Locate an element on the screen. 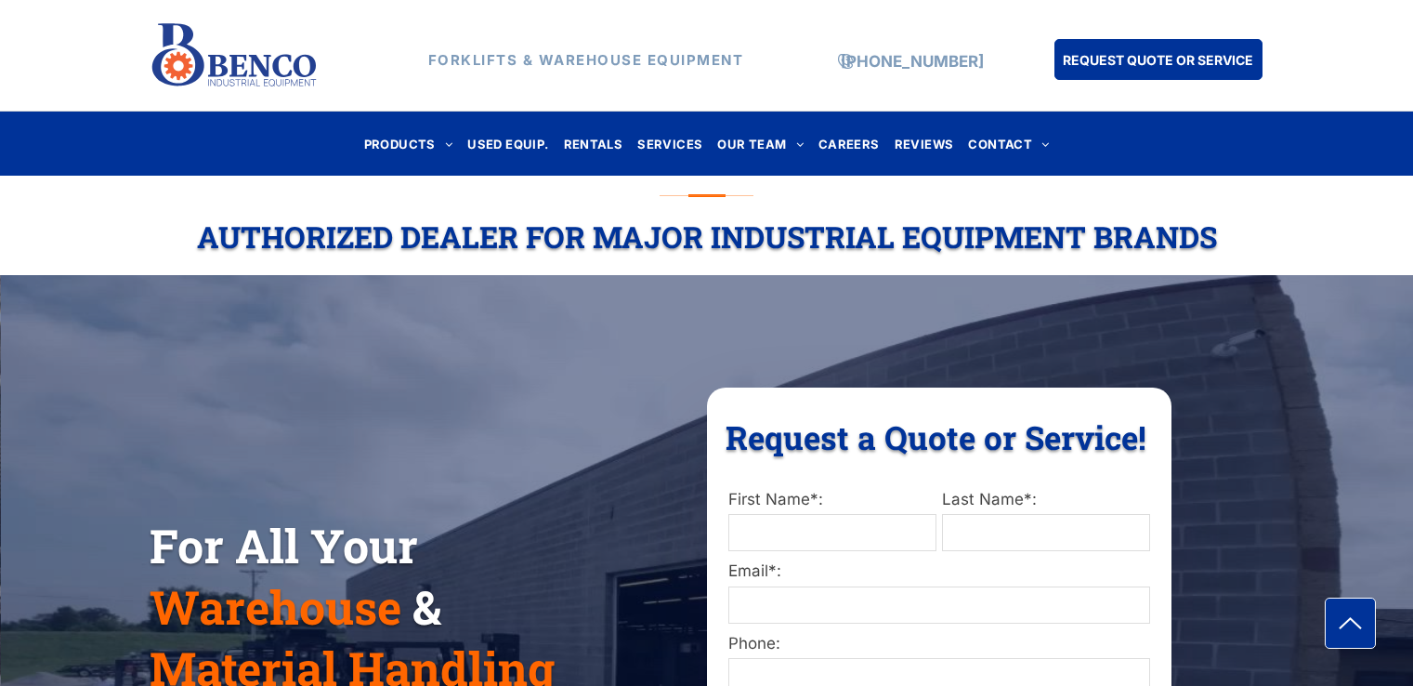 The image size is (1413, 686). a: REVIEWS is located at coordinates (924, 143).